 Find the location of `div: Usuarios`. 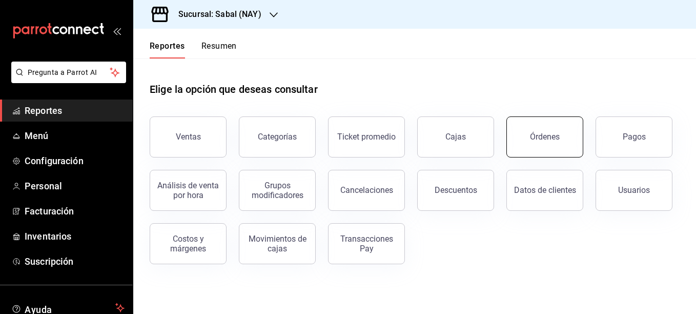

div: Usuarios is located at coordinates (634, 190).